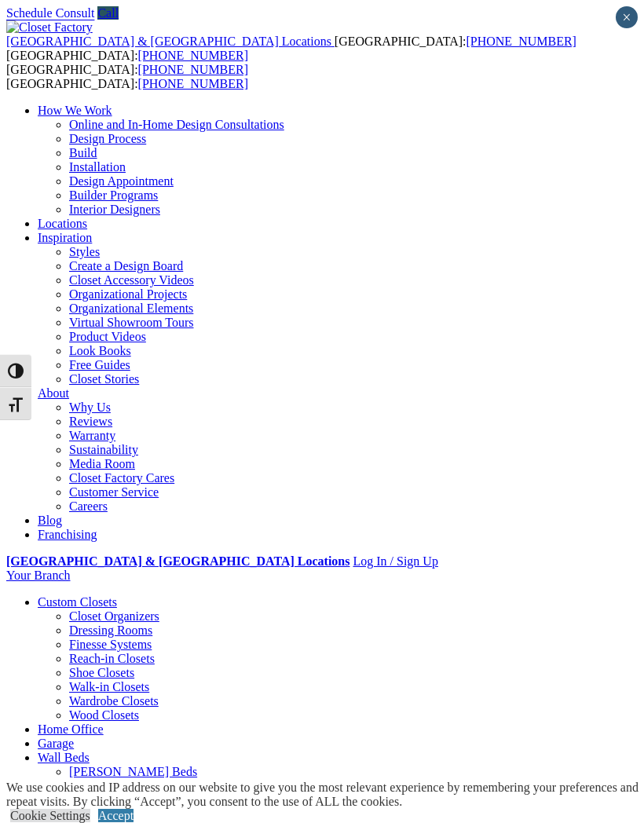 The height and width of the screenshot is (823, 644). Describe the element at coordinates (68, 534) in the screenshot. I see `a: Franchising` at that location.